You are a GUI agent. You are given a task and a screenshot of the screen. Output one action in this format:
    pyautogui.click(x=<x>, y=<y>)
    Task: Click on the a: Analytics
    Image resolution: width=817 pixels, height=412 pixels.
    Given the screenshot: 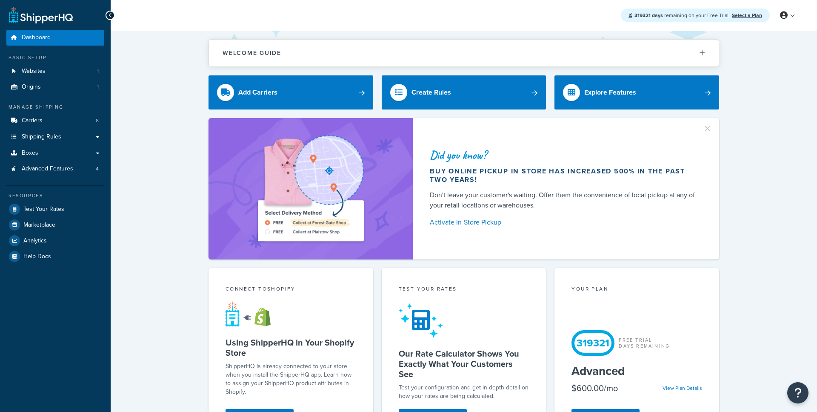 What is the action you would take?
    pyautogui.click(x=55, y=240)
    